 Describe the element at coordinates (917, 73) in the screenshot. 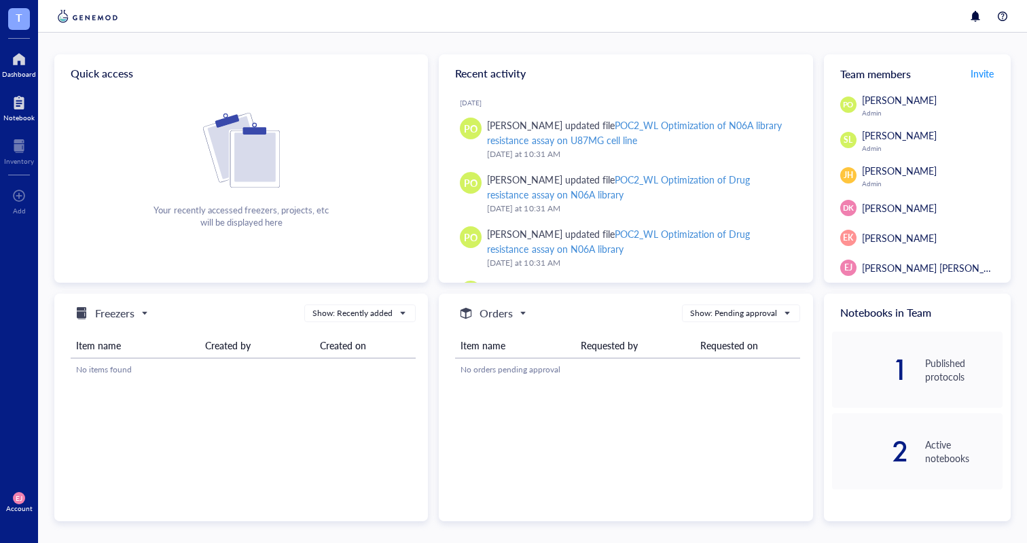

I see `div: Team members` at that location.